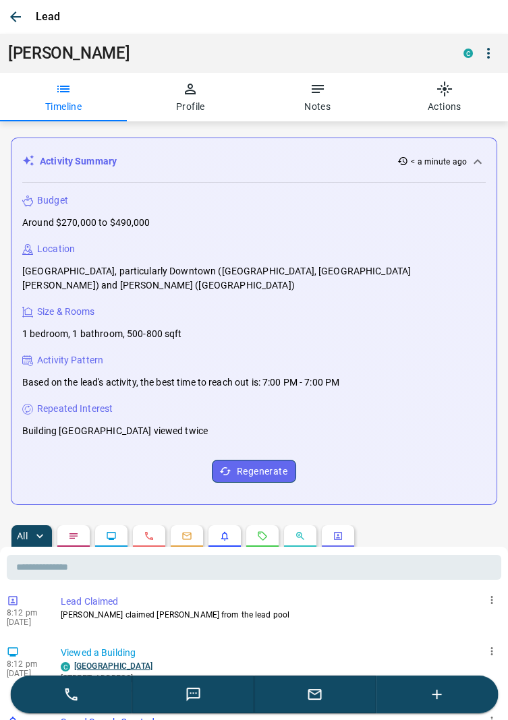  I want to click on svg: Emails, so click(187, 536).